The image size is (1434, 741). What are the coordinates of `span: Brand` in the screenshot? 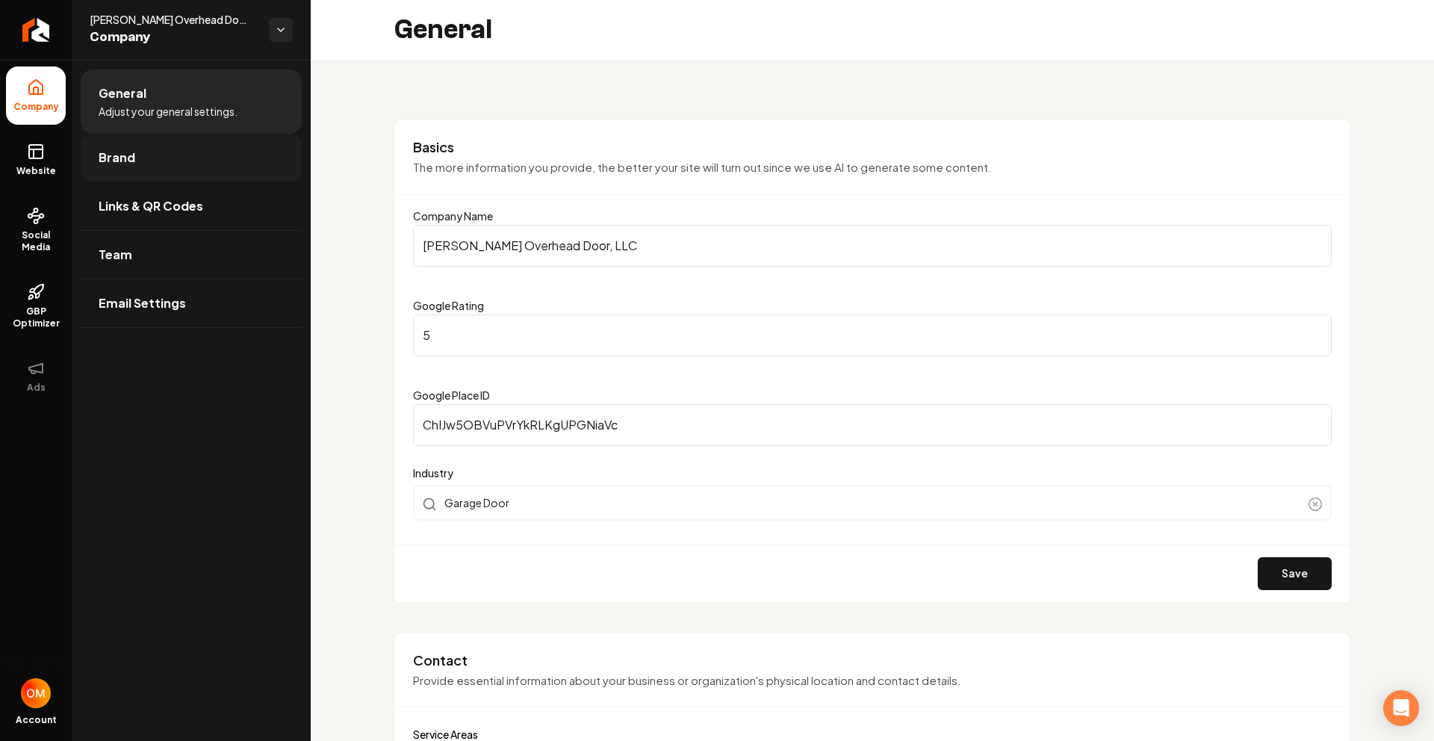 It's located at (117, 158).